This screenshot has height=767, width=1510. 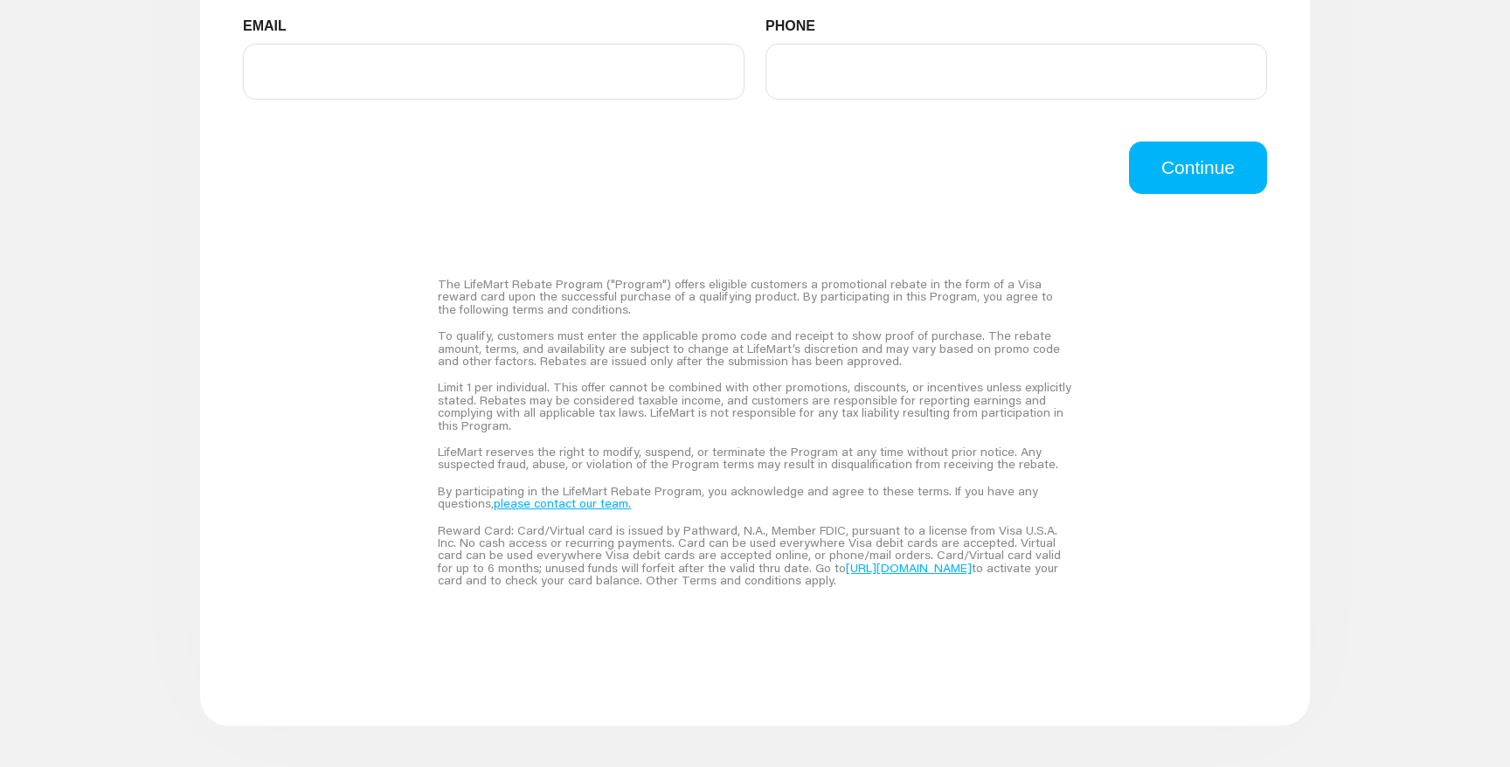 What do you see at coordinates (797, 26) in the screenshot?
I see `label: PHONE` at bounding box center [797, 26].